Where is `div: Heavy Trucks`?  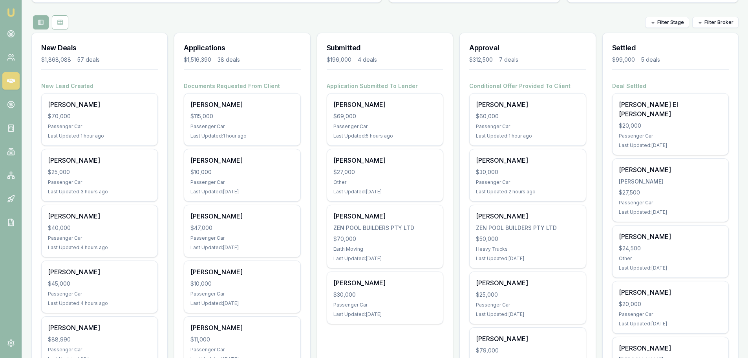
div: Heavy Trucks is located at coordinates (528, 249).